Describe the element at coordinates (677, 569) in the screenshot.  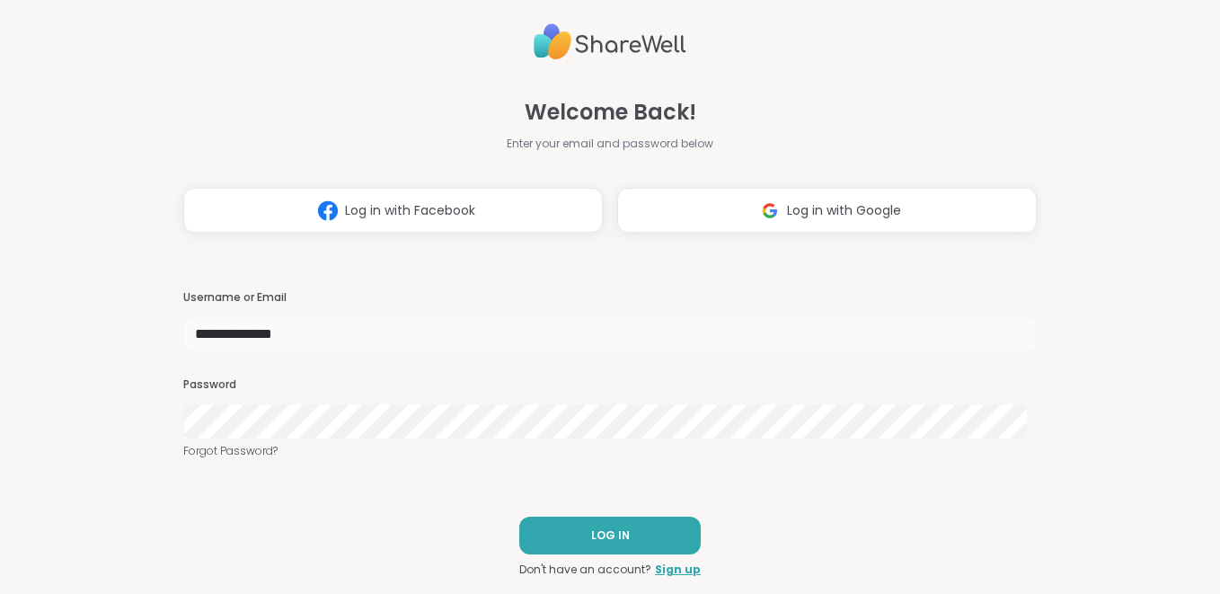
I see `a: Sign up` at that location.